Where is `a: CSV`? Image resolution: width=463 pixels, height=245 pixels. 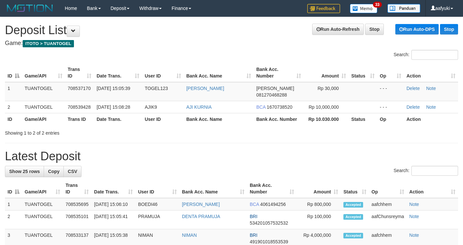
a: CSV is located at coordinates (72, 171).